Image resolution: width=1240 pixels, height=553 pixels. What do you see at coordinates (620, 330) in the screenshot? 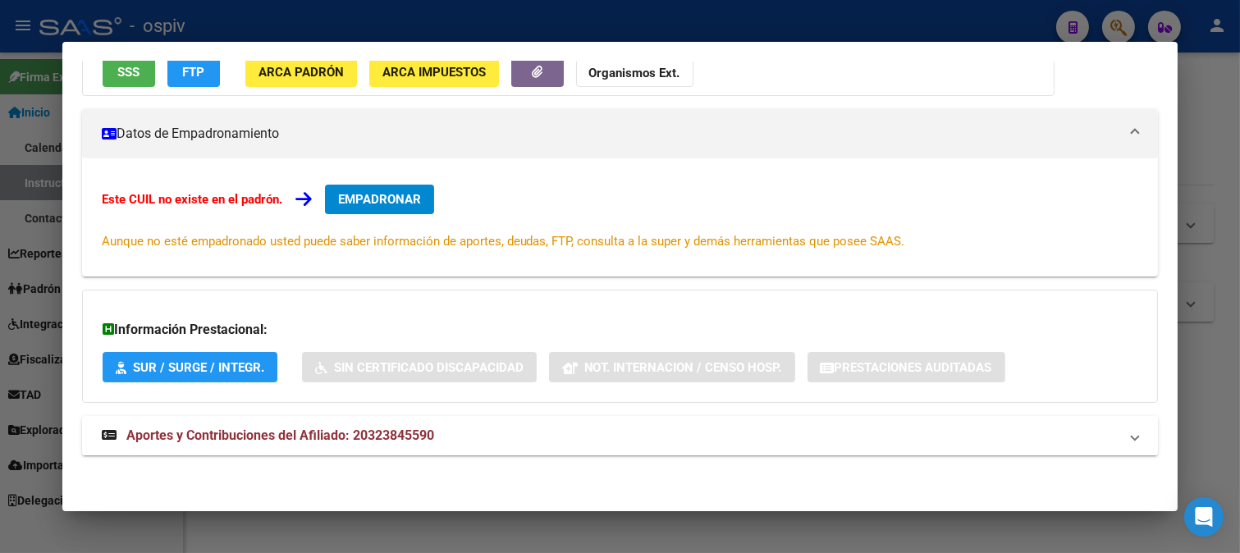
I see `h3: Información Prestacional:` at bounding box center [620, 330].